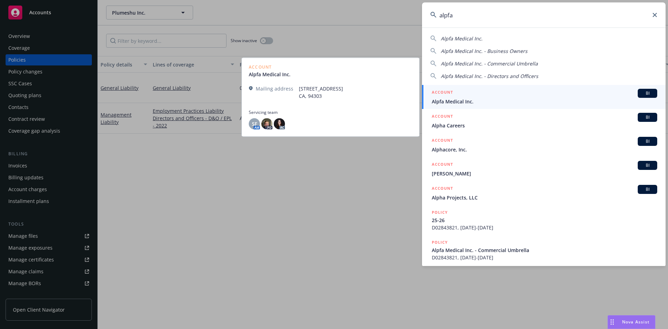  What do you see at coordinates (631, 322) in the screenshot?
I see `button: Nova Assist` at bounding box center [631, 322].